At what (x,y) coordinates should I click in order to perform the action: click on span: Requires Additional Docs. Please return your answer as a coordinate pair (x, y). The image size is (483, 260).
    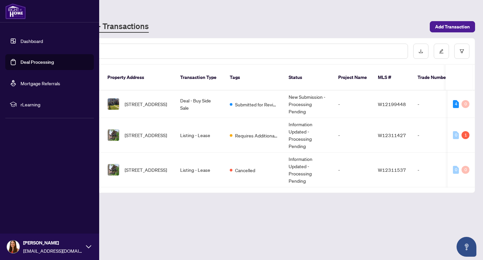
    Looking at the image, I should click on (257, 136).